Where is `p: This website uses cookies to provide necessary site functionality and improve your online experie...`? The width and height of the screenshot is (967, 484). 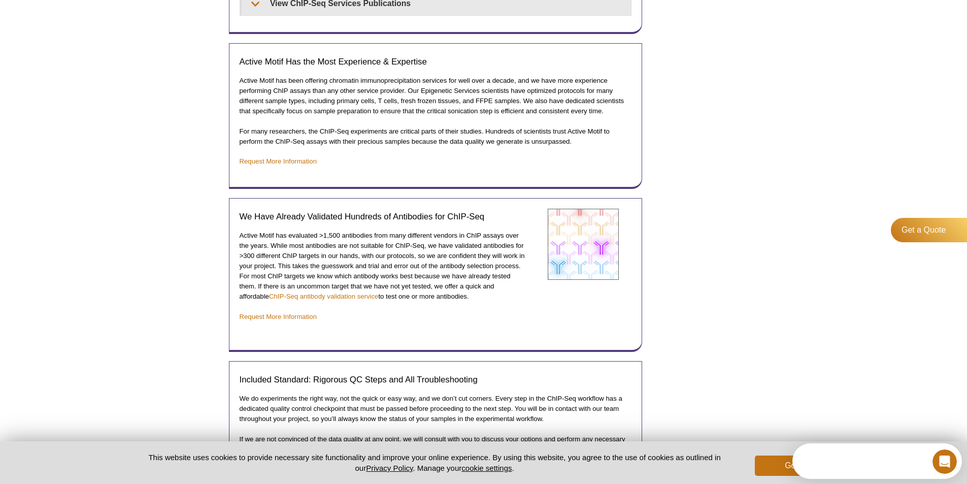 p: This website uses cookies to provide necessary site functionality and improve your online experie... is located at coordinates (435, 463).